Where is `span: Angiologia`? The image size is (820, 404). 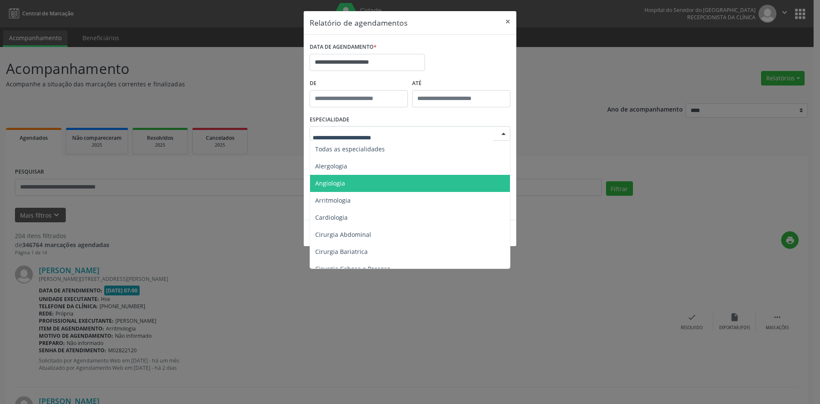 span: Angiologia is located at coordinates (330, 183).